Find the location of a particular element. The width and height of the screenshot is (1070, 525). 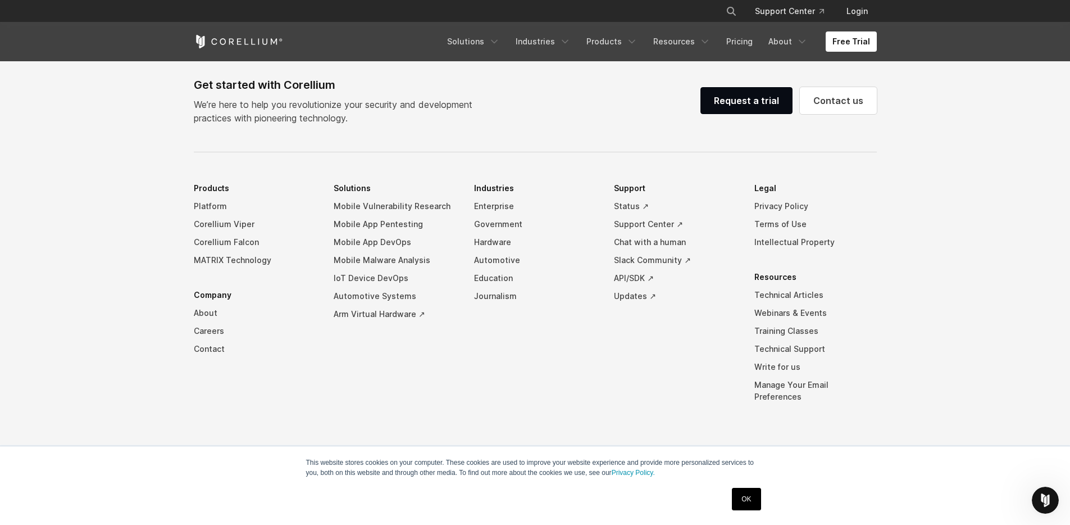

a: Chat with a human is located at coordinates (675, 242).